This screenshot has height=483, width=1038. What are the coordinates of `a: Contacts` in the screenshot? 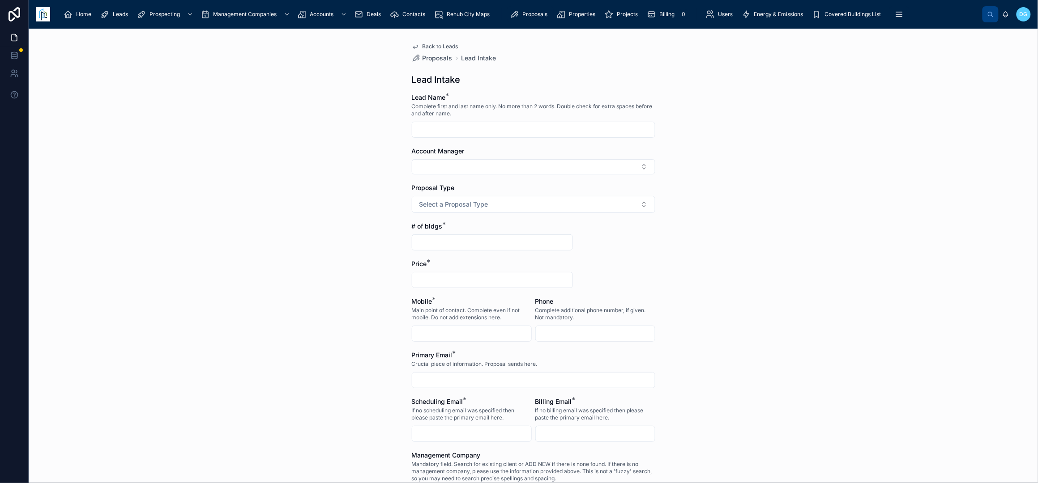 It's located at (409, 14).